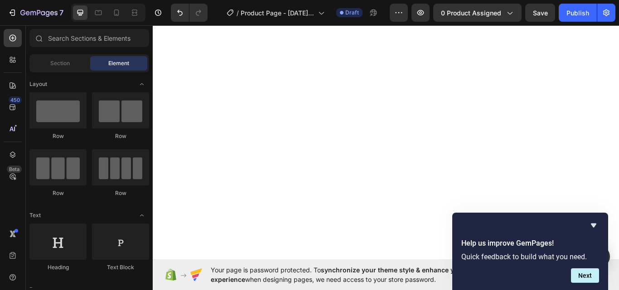 The height and width of the screenshot is (290, 619). I want to click on span: Draft, so click(352, 13).